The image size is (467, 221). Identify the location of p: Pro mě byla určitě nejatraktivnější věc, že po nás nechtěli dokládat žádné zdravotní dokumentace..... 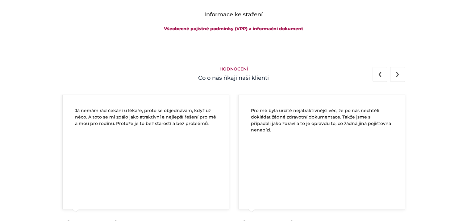
(321, 120).